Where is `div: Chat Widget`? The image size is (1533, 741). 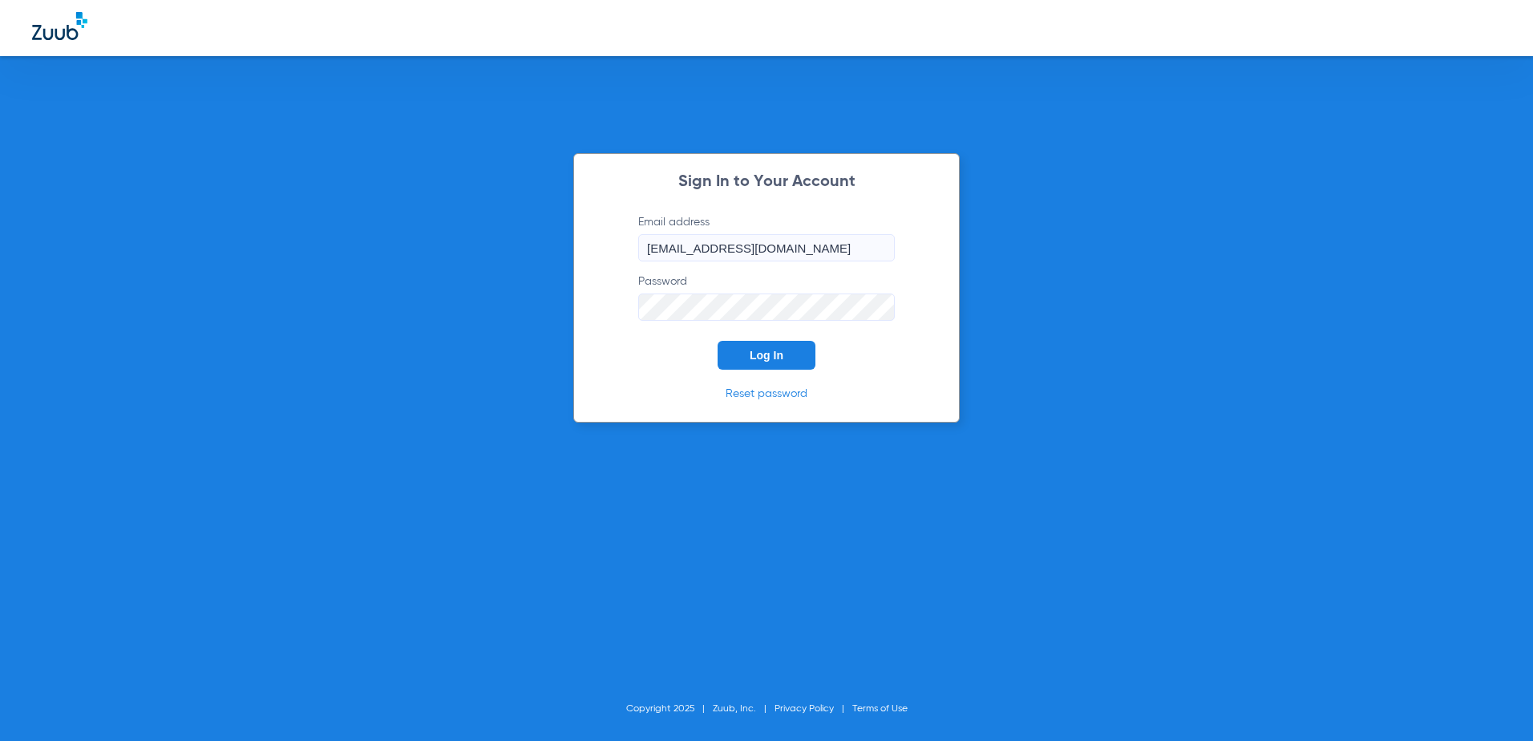
div: Chat Widget is located at coordinates (1493, 702).